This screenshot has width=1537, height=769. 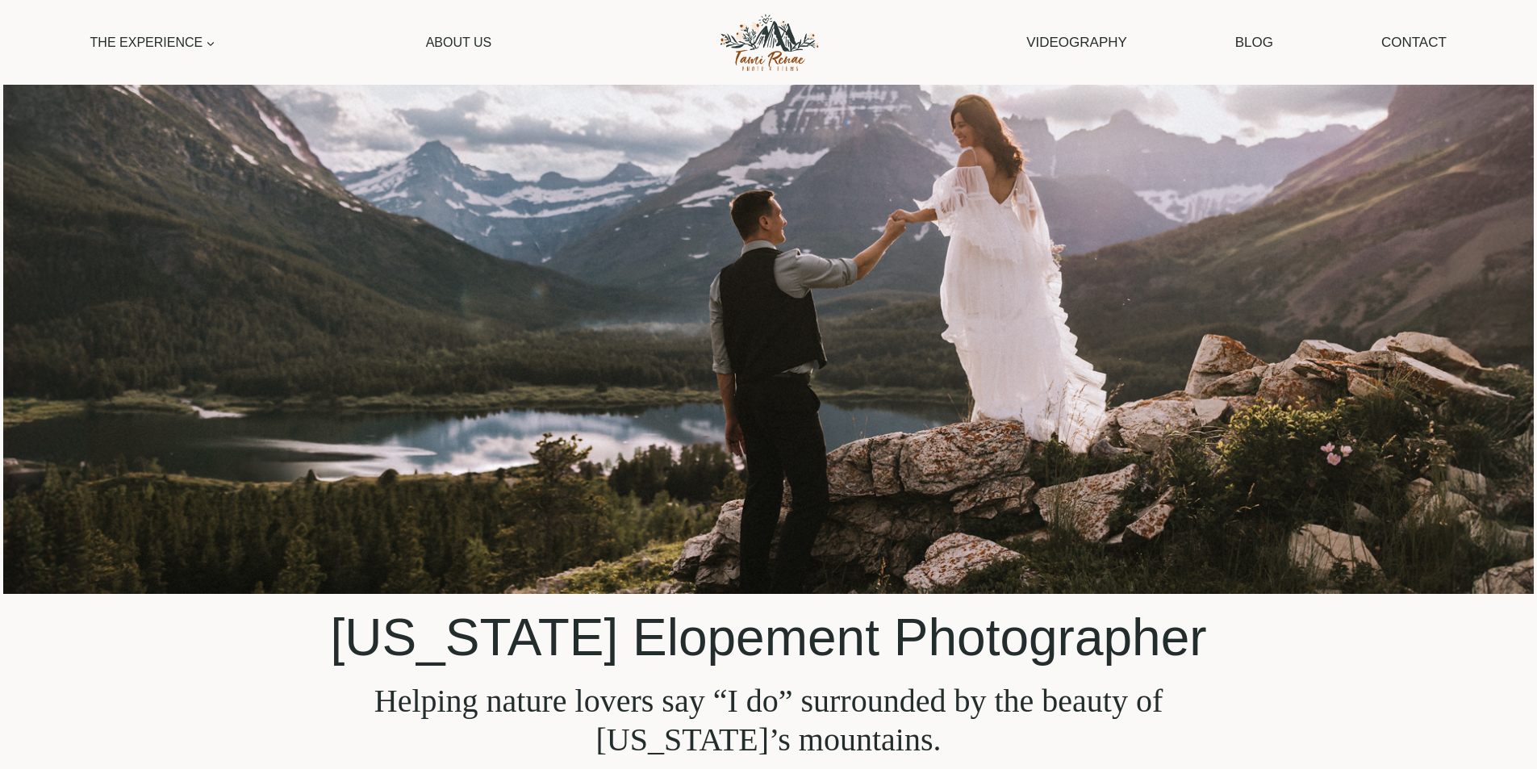 I want to click on a: Contact, so click(x=1413, y=42).